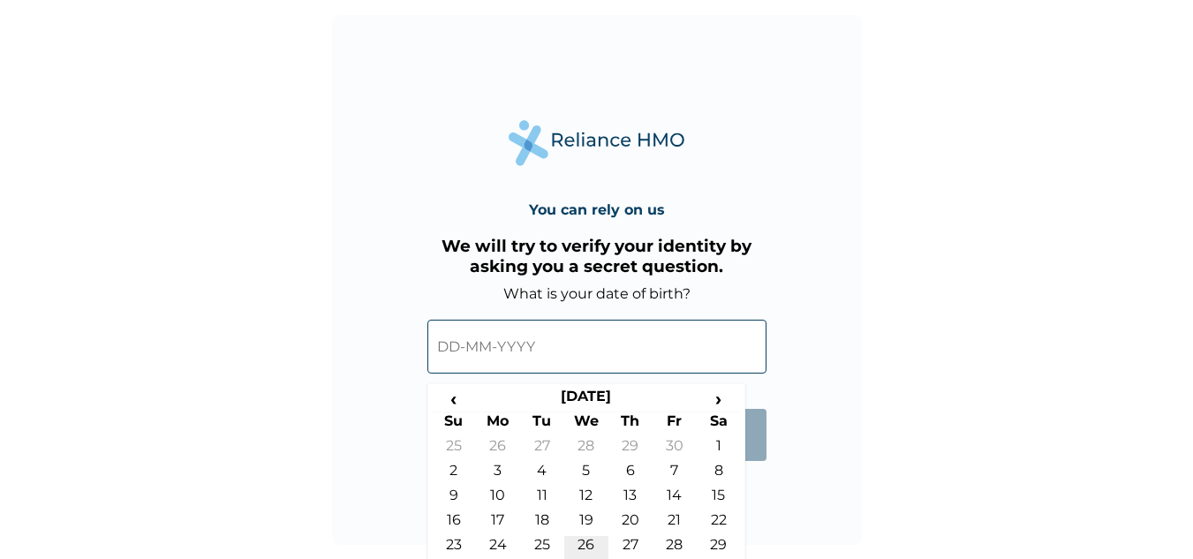 This screenshot has width=1193, height=559. What do you see at coordinates (674, 425) in the screenshot?
I see `th: Fr` at bounding box center [674, 425].